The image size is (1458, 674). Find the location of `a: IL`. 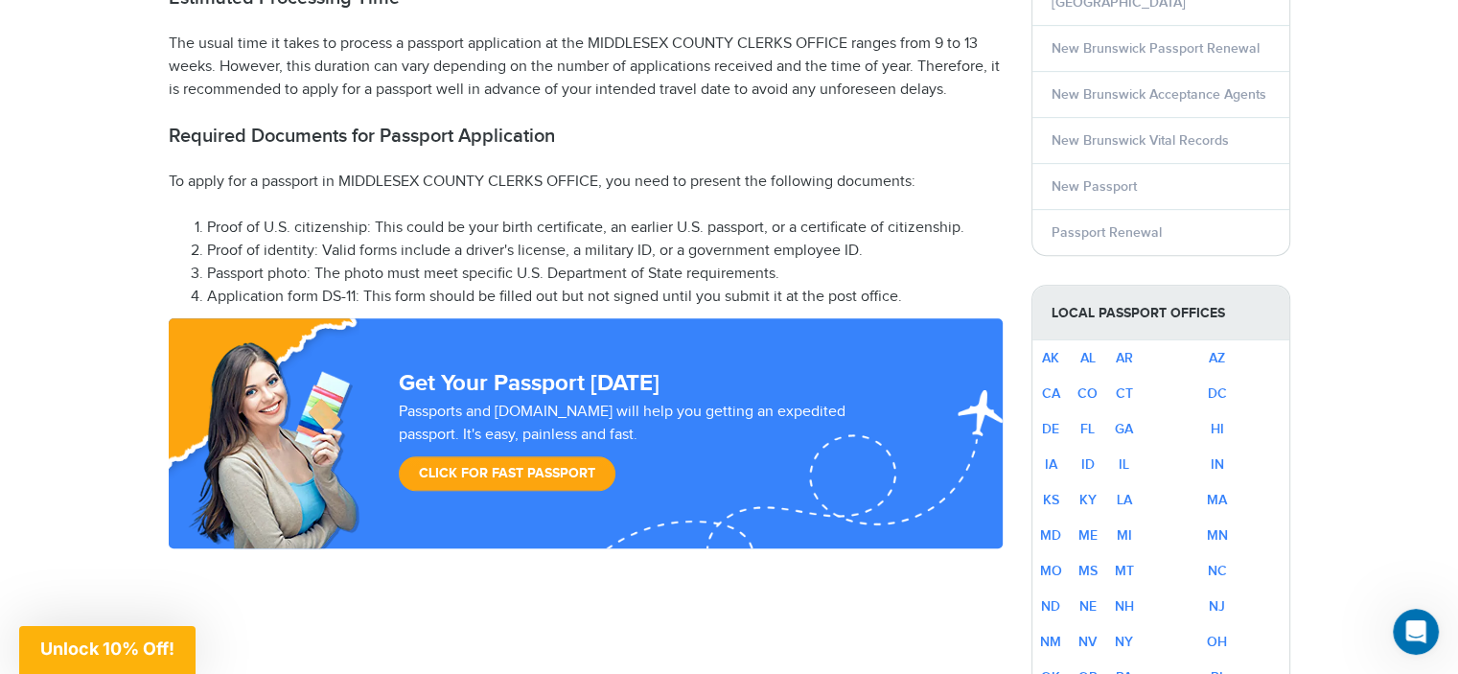

a: IL is located at coordinates (1123, 464).